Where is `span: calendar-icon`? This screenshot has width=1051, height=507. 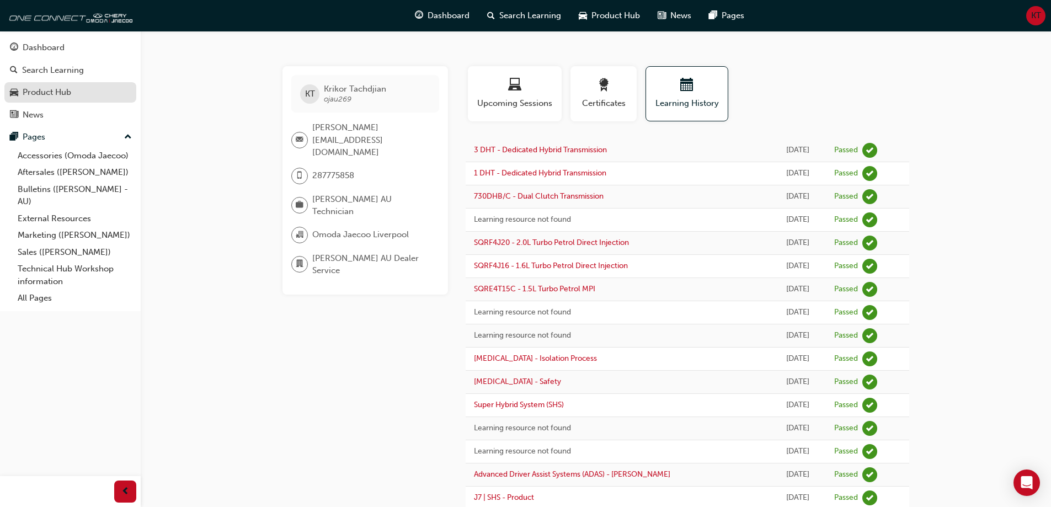
span: calendar-icon is located at coordinates (687, 86).